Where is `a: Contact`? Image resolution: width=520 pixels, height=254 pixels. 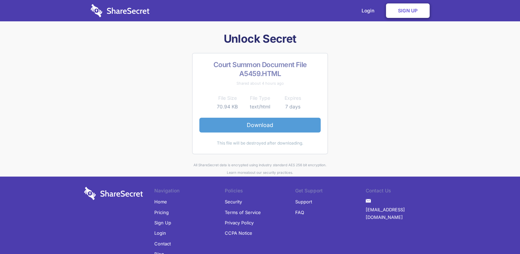 a: Contact is located at coordinates (163, 243).